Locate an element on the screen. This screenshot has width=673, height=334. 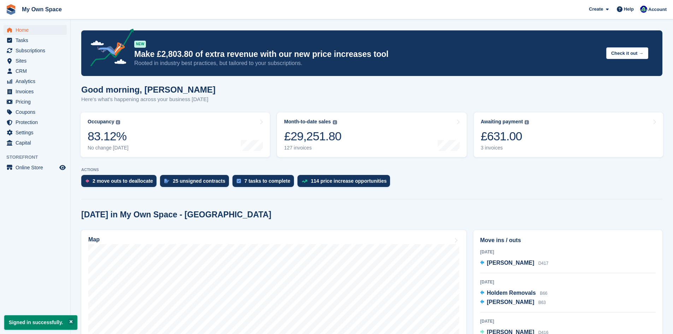
button: Check it out → is located at coordinates (627, 53).